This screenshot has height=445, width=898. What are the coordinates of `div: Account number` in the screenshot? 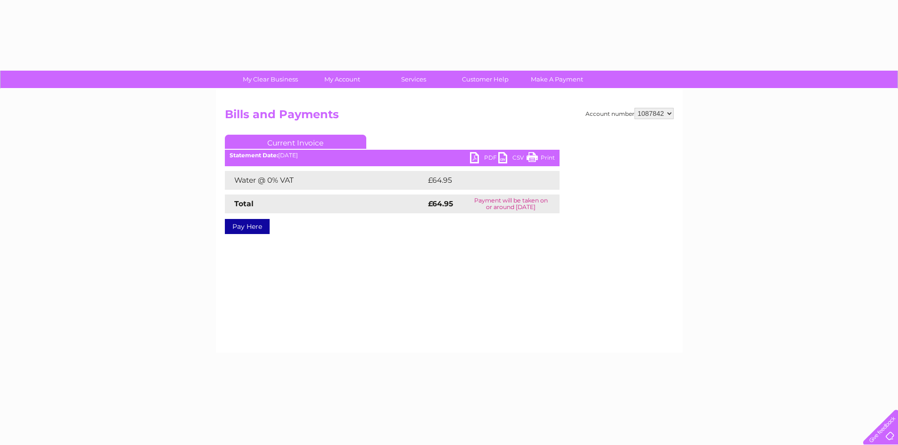 It's located at (629, 114).